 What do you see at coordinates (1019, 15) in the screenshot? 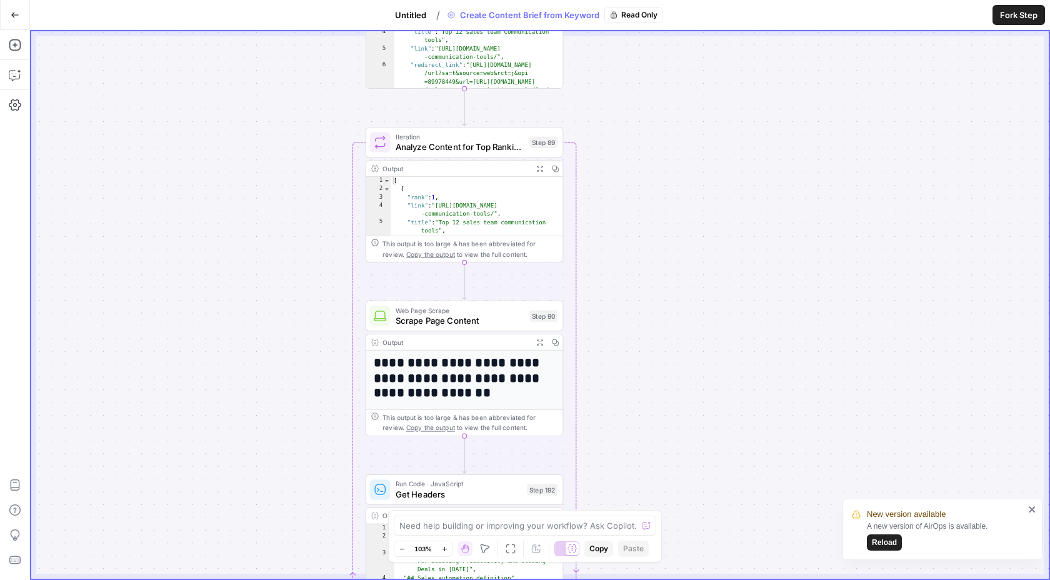
I see `button: Fork Step` at bounding box center [1019, 15].